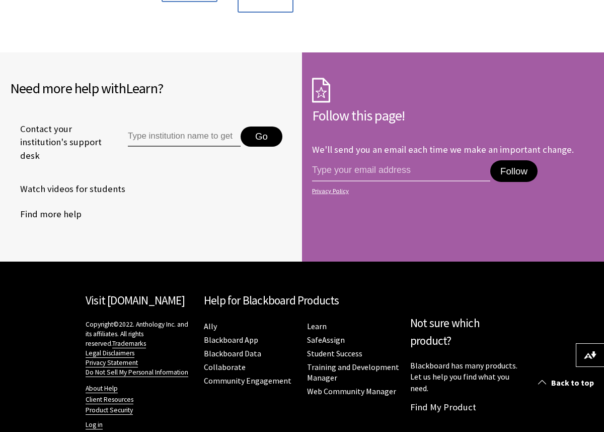 The height and width of the screenshot is (432, 604). What do you see at coordinates (261, 137) in the screenshot?
I see `button: Go` at bounding box center [261, 137].